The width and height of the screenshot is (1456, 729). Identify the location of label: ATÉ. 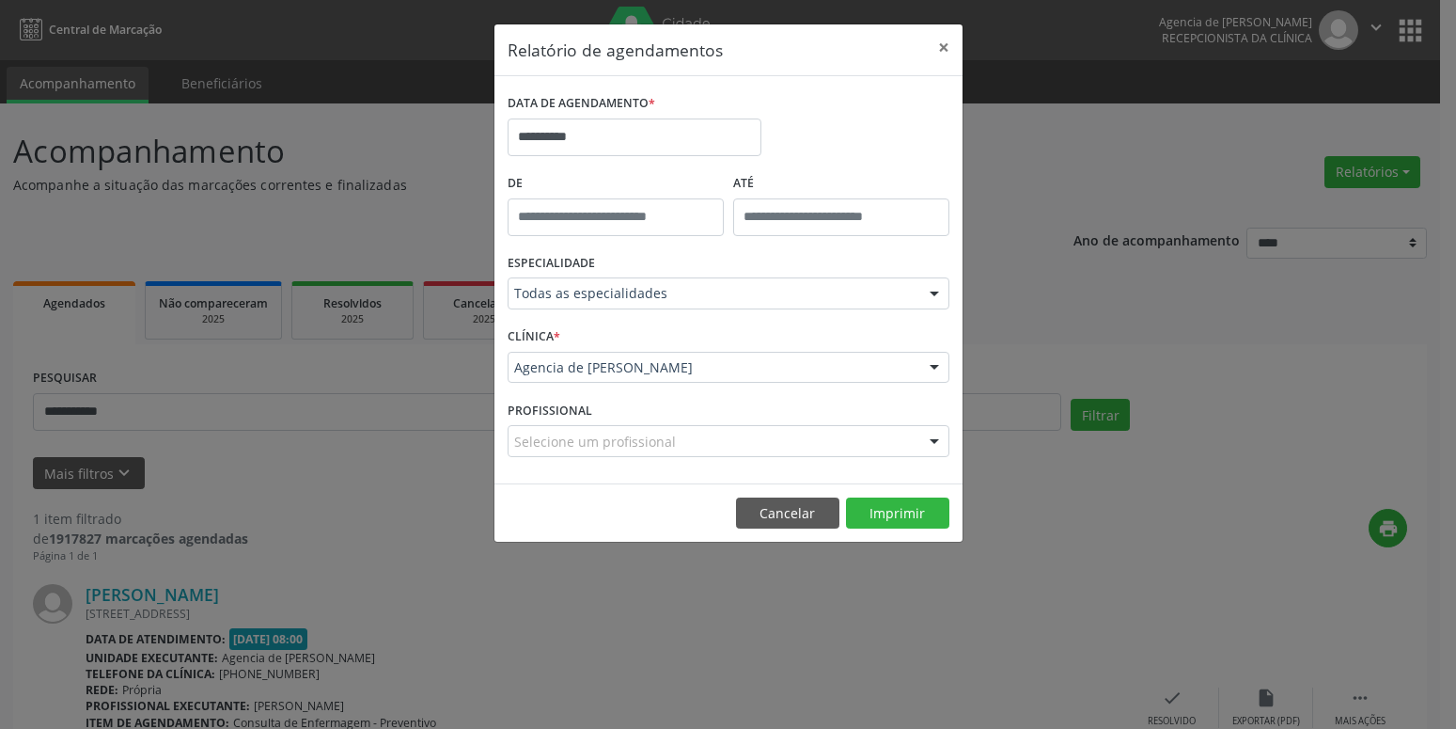
(841, 183).